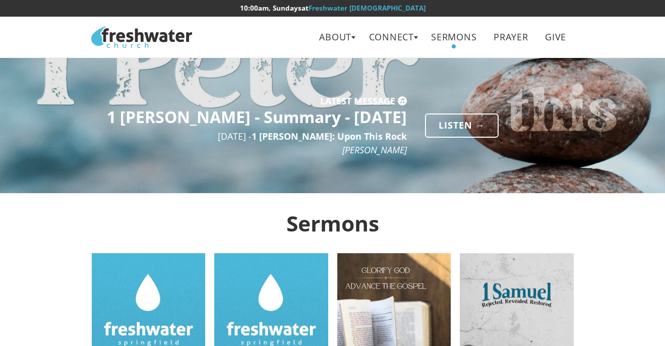 Image resolution: width=665 pixels, height=346 pixels. Describe the element at coordinates (556, 37) in the screenshot. I see `a: Give` at that location.